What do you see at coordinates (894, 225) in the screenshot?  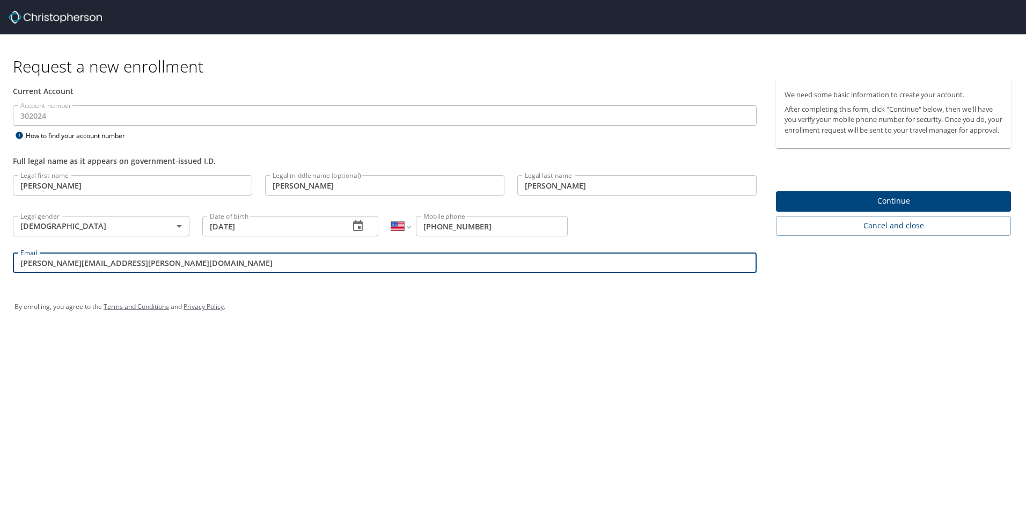 I see `button: Cancel and close` at bounding box center [894, 225].